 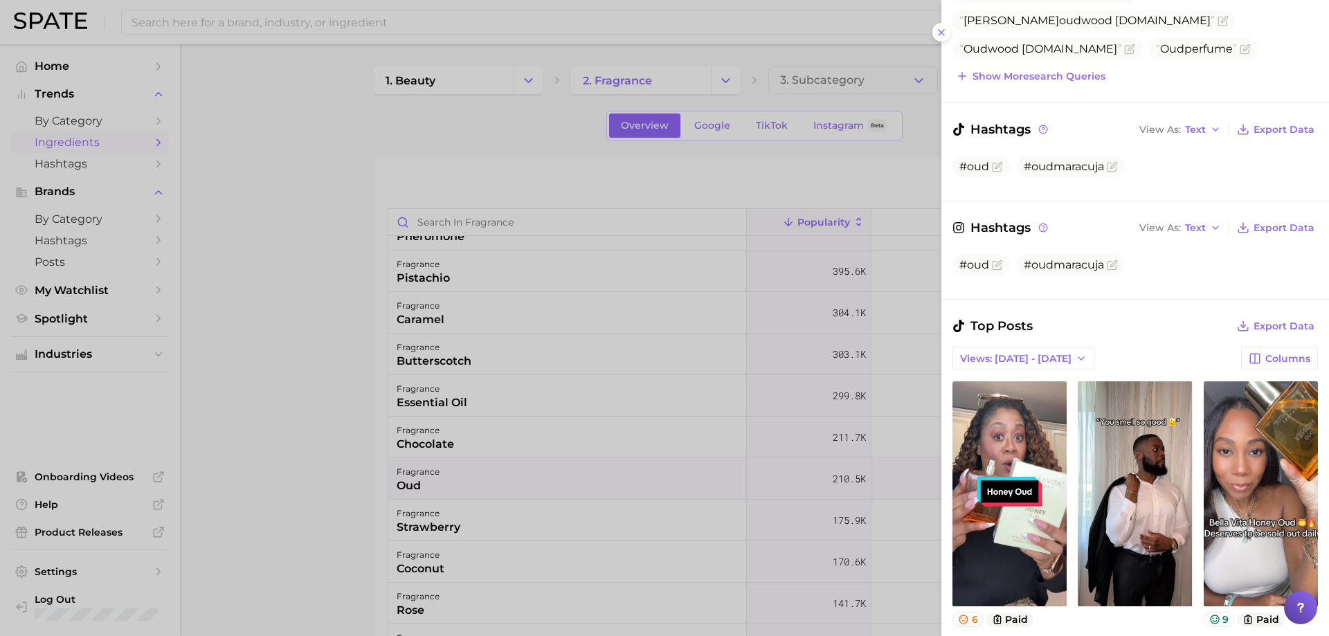 I want to click on button: 9, so click(x=1219, y=619).